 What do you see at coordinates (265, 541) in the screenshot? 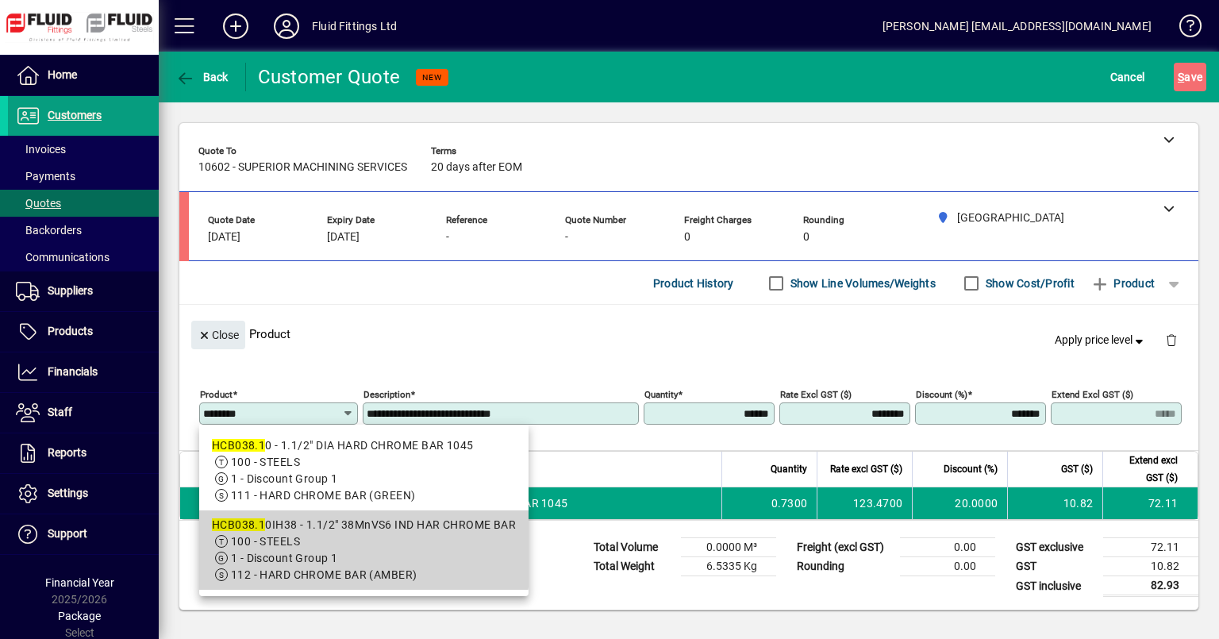
I see `span: 100 - STEELS` at bounding box center [265, 541].